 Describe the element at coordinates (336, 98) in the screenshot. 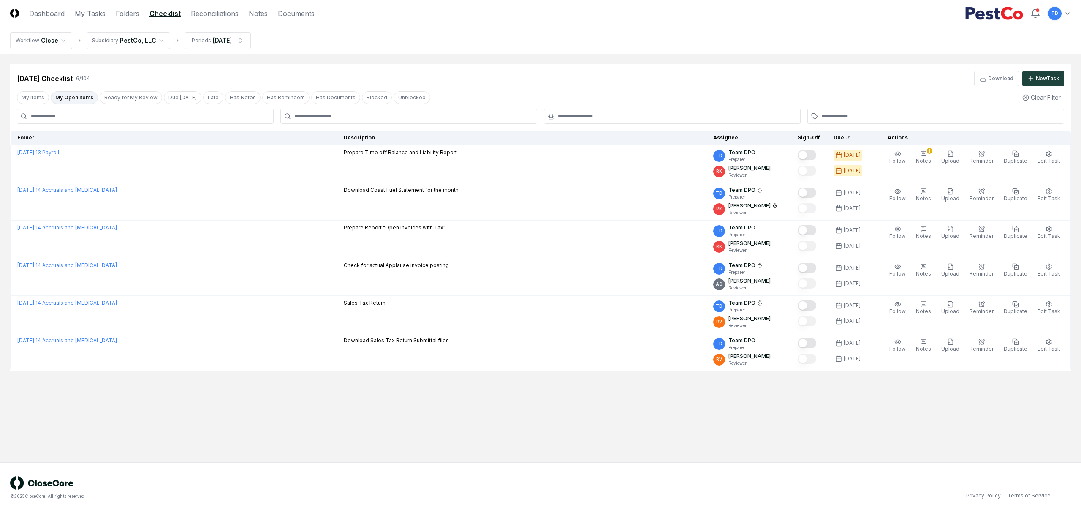

I see `button: Has Documents` at that location.